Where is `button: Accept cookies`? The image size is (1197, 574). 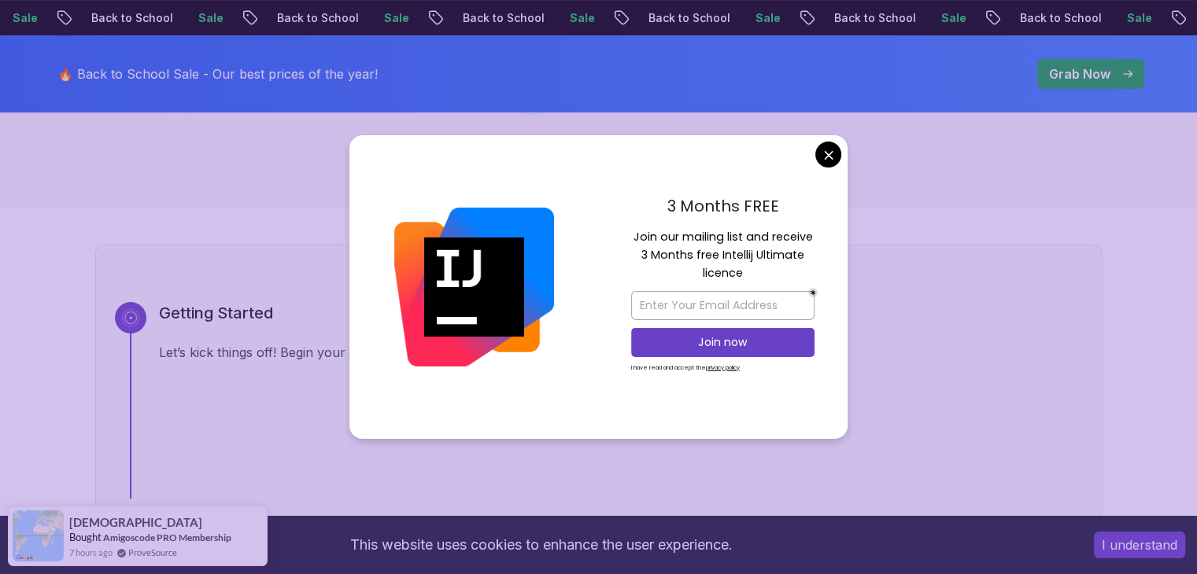
button: Accept cookies is located at coordinates (1139, 545).